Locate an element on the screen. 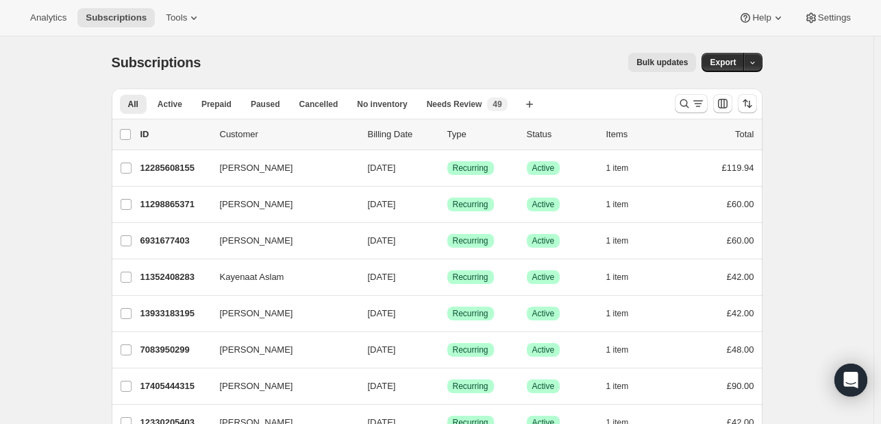  button: Export is located at coordinates (723, 62).